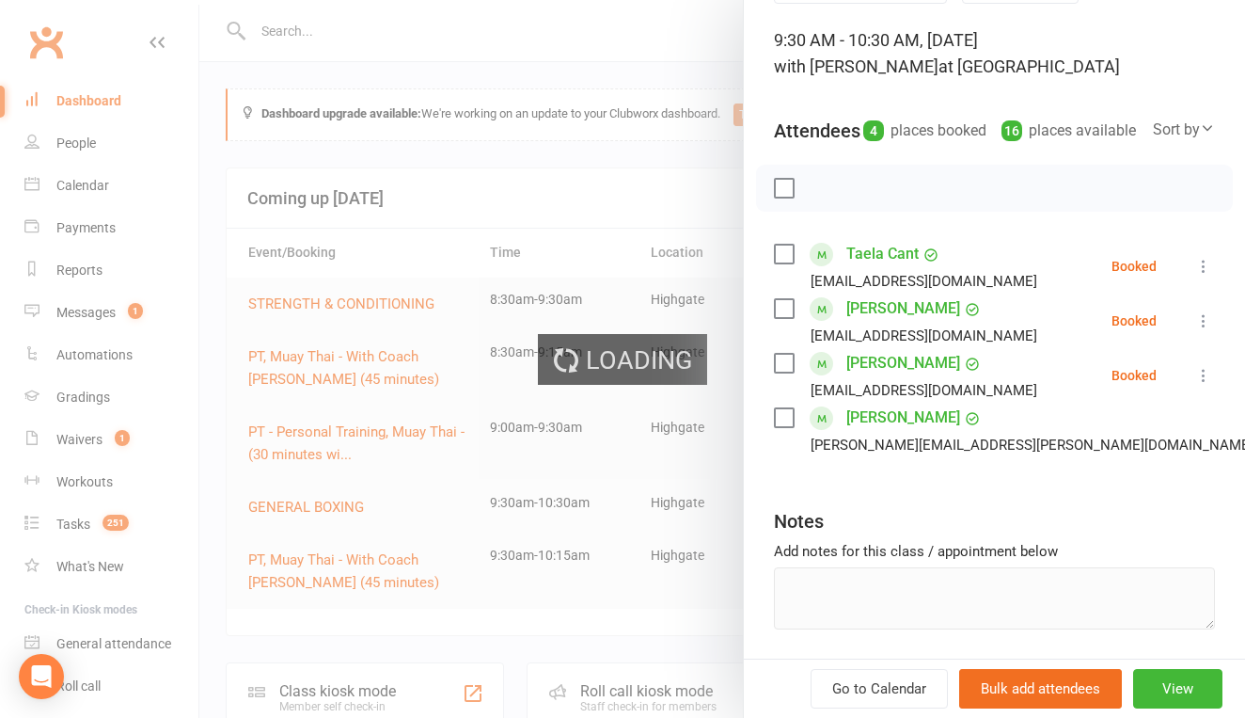  I want to click on div: 4, so click(874, 131).